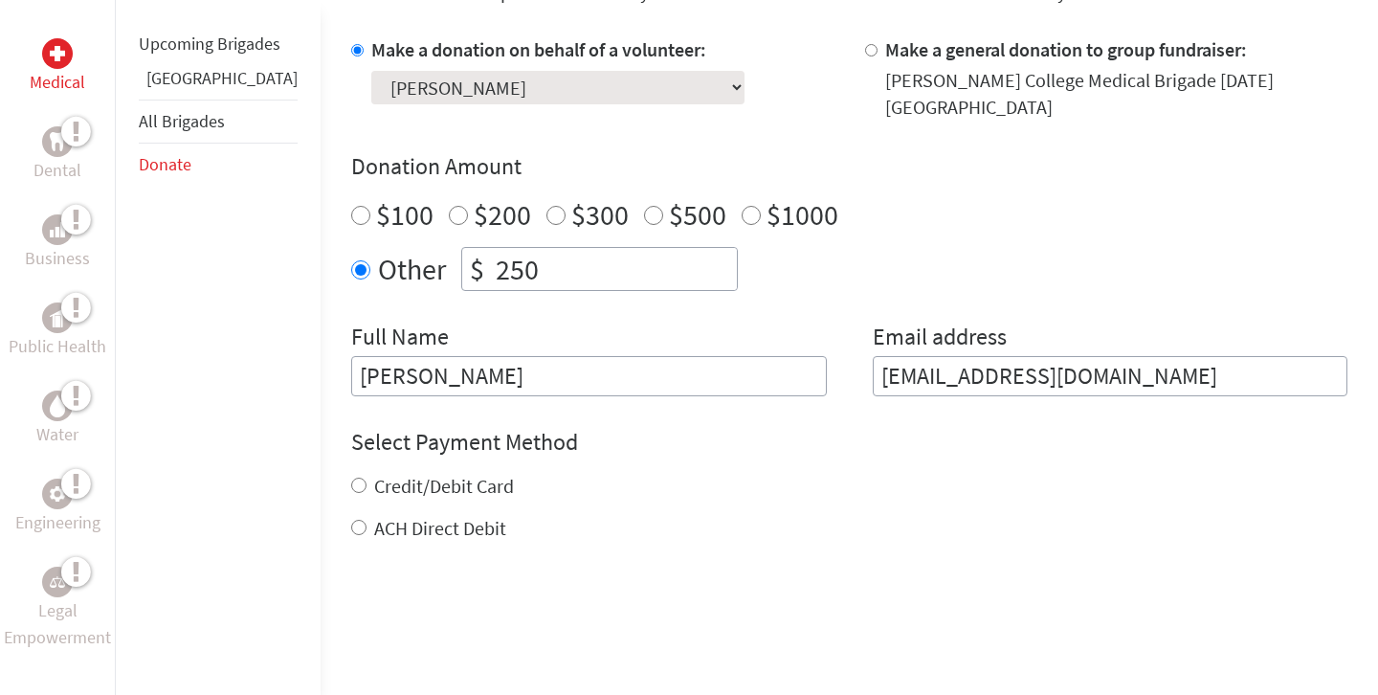  Describe the element at coordinates (218, 44) in the screenshot. I see `li: Upcoming Brigades` at that location.